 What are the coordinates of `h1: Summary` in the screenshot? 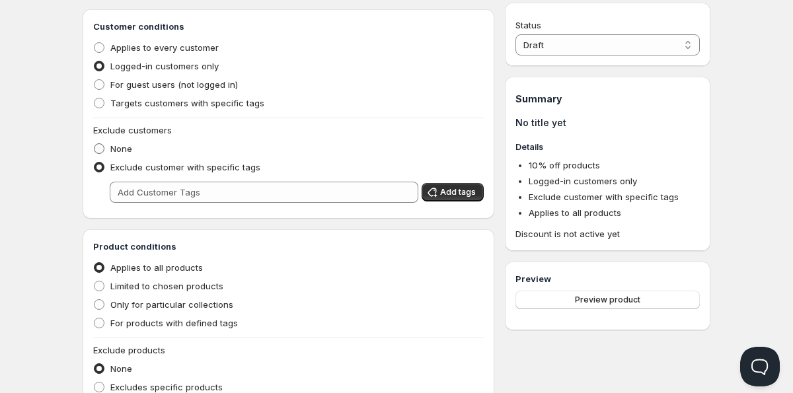 It's located at (608, 99).